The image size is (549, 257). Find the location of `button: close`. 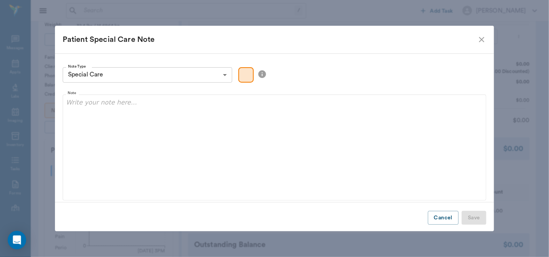

button: close is located at coordinates (482, 40).